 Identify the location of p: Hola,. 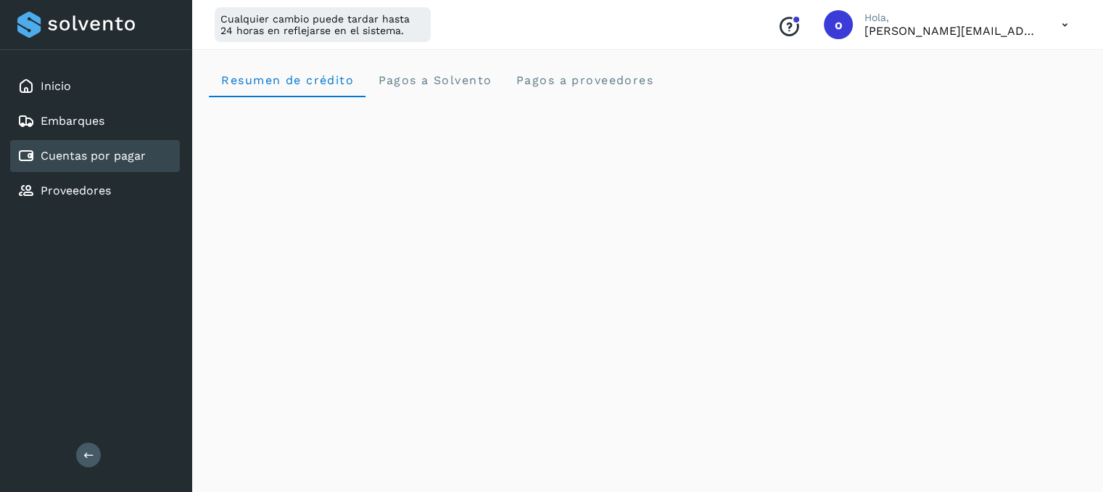
(951, 17).